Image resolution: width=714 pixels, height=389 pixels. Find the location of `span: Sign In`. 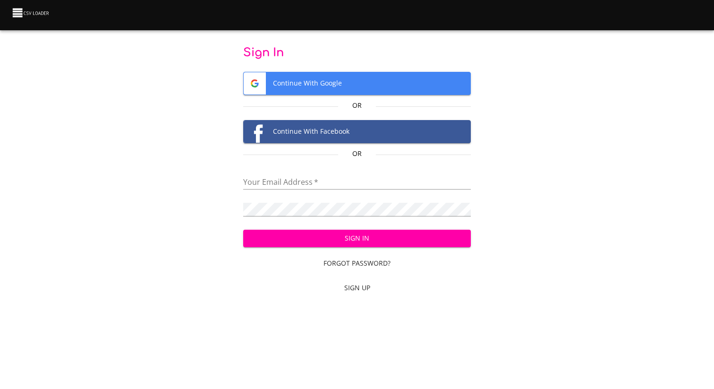

span: Sign In is located at coordinates (357, 238).